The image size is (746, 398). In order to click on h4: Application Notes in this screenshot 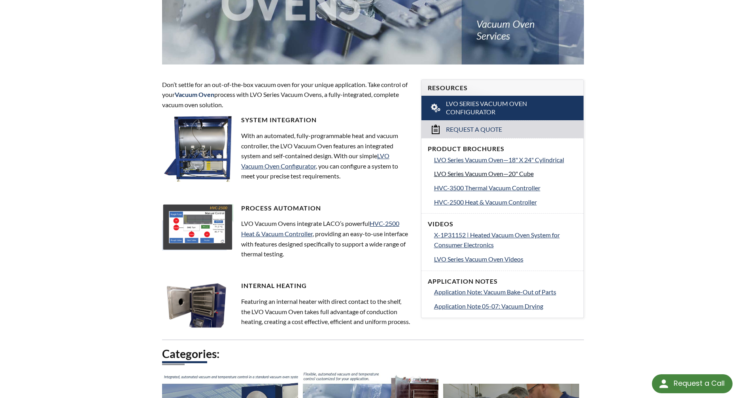, I will do `click(502, 281)`.